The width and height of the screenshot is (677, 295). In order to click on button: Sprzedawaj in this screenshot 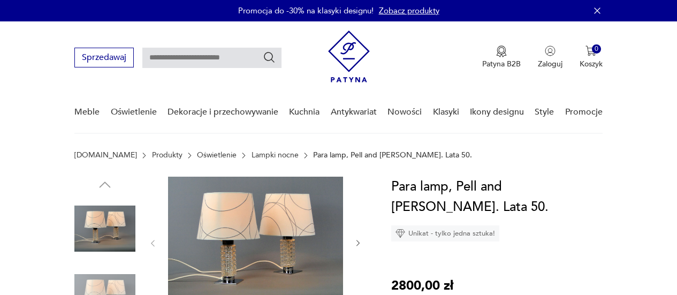, I will do `click(104, 57)`.